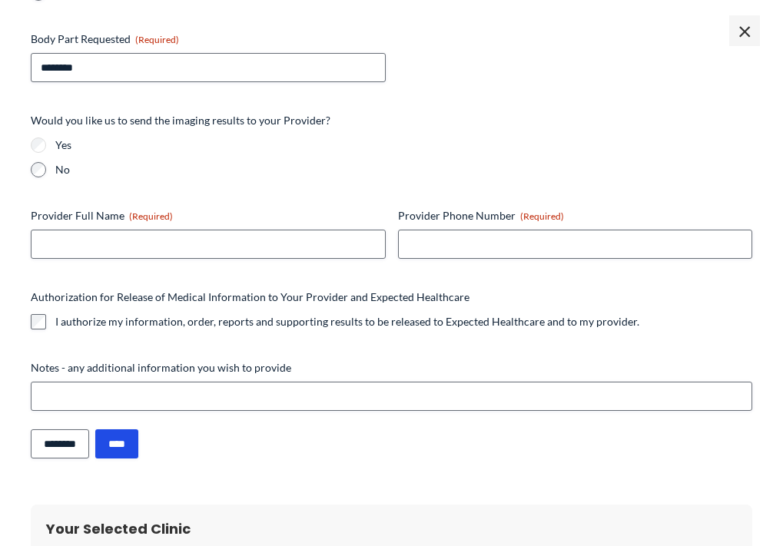 This screenshot has width=783, height=546. I want to click on label: I authorize my information, order, reports and supporting results to be released to Expected Heal..., so click(347, 322).